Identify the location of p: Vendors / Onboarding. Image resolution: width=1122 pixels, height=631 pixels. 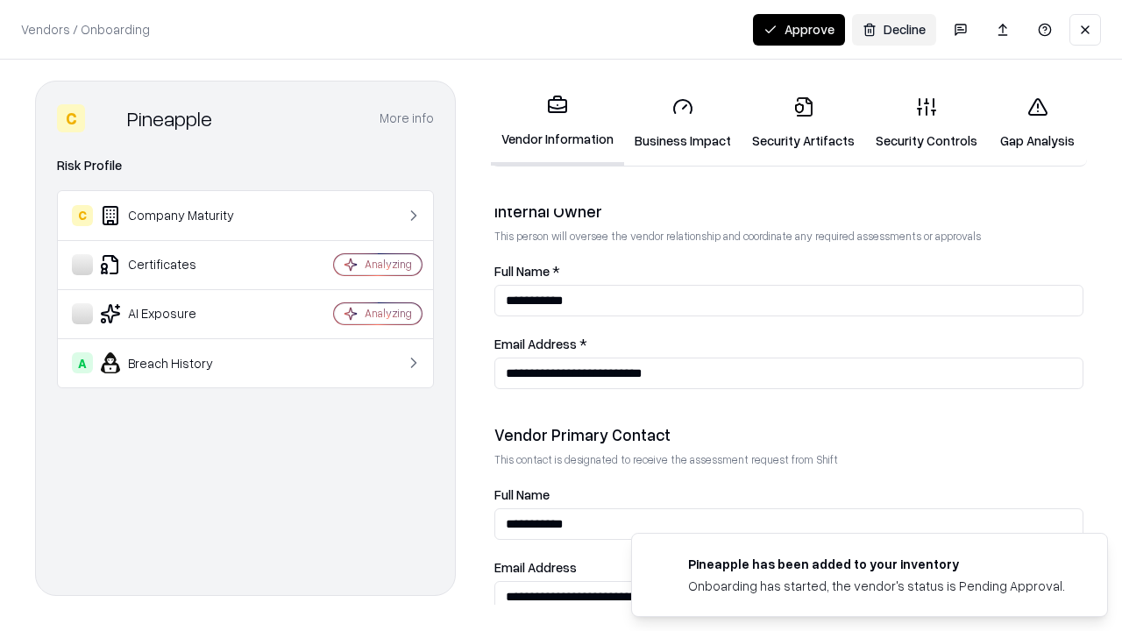
(85, 29).